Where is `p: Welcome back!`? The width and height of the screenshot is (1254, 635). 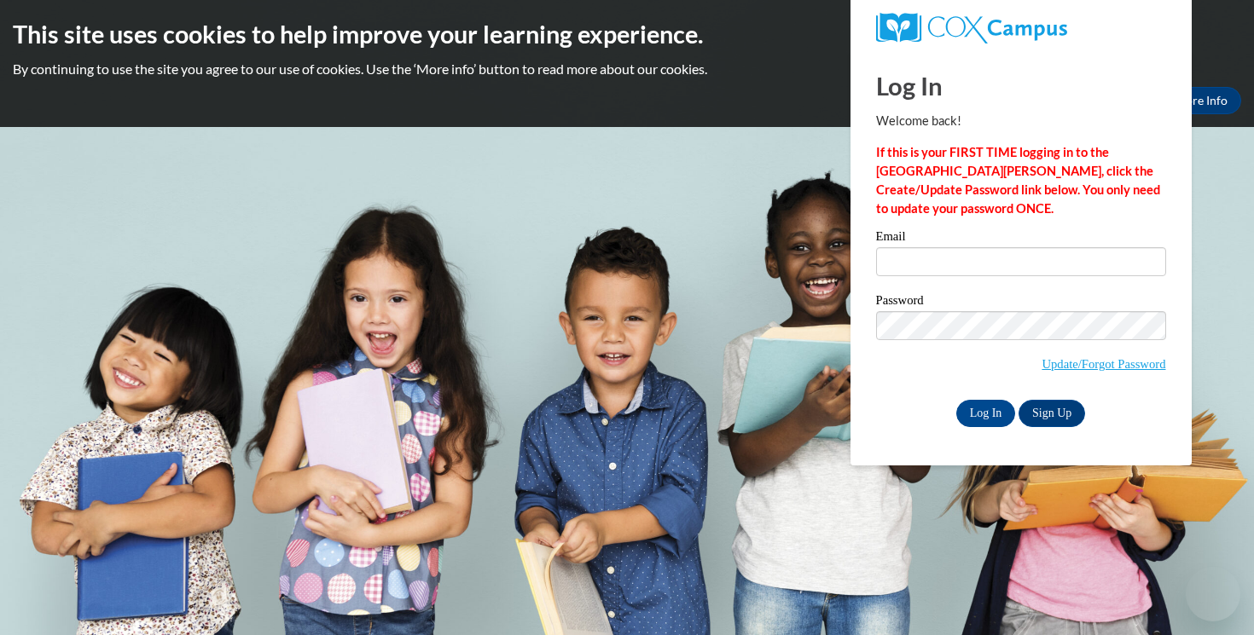 p: Welcome back! is located at coordinates (1021, 121).